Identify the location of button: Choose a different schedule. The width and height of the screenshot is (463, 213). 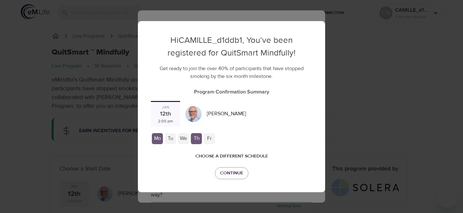
(231, 156).